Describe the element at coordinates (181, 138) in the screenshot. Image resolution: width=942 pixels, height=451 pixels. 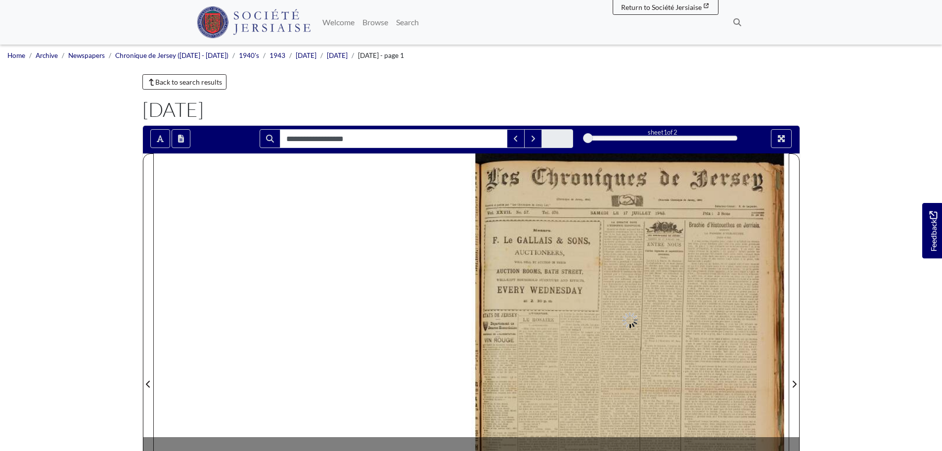
I see `button: Open transcription window` at that location.